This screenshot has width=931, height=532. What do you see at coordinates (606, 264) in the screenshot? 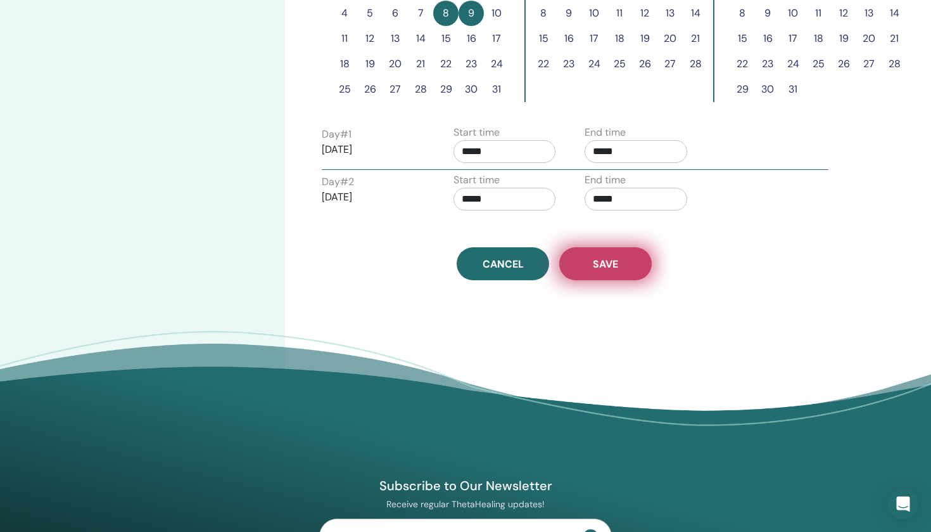
I see `span: Save` at bounding box center [606, 264].